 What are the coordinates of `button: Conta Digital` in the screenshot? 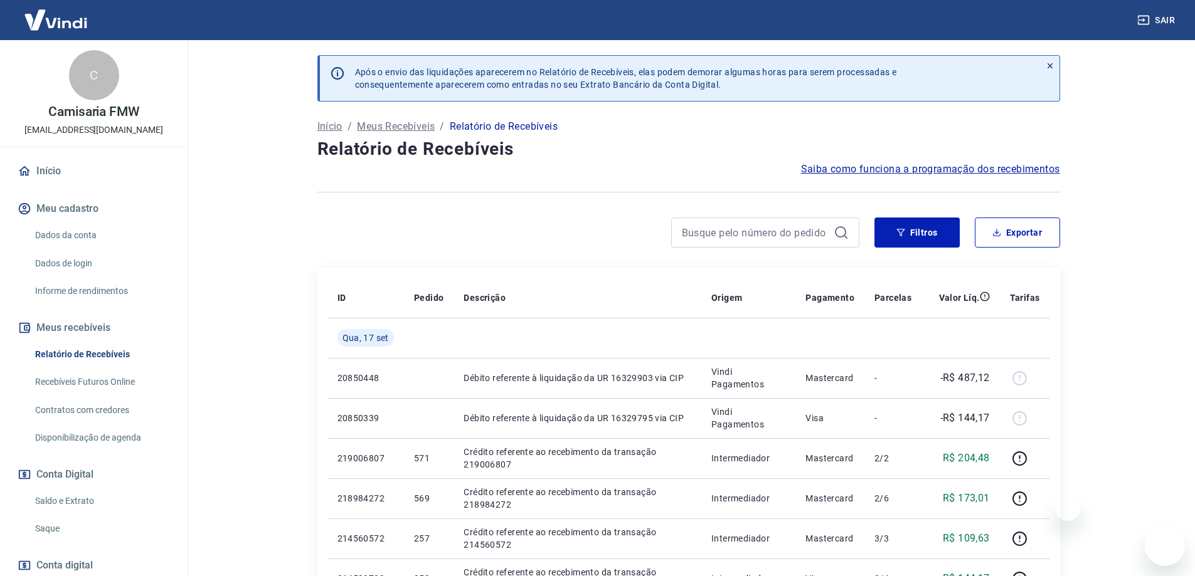 It's located at (93, 475).